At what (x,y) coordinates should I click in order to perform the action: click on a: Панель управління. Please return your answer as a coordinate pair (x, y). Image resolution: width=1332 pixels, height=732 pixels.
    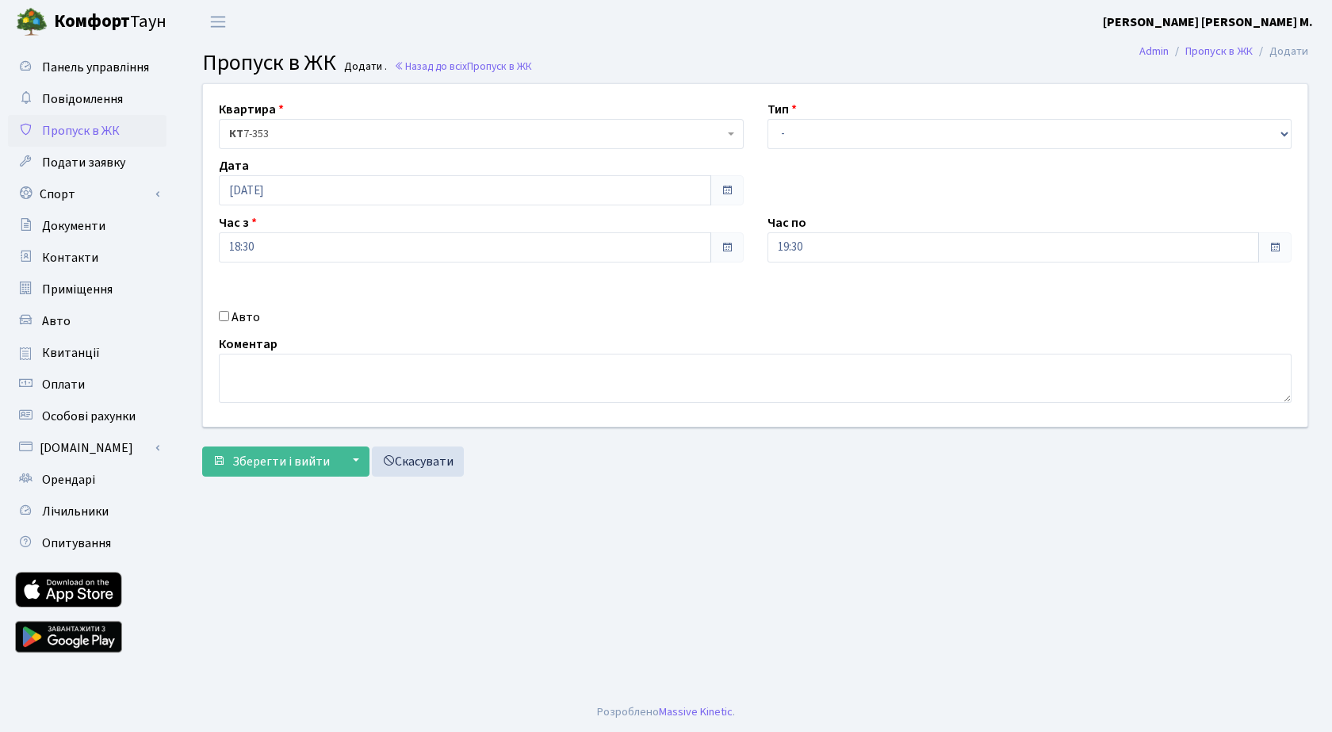
    Looking at the image, I should click on (87, 67).